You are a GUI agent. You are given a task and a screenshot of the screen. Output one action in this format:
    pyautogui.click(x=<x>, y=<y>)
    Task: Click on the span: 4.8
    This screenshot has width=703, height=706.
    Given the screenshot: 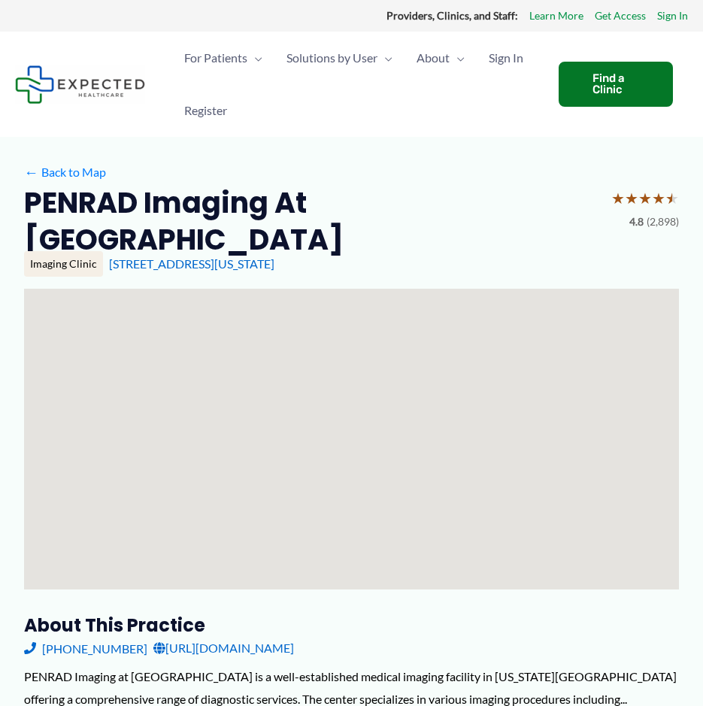 What is the action you would take?
    pyautogui.click(x=636, y=222)
    